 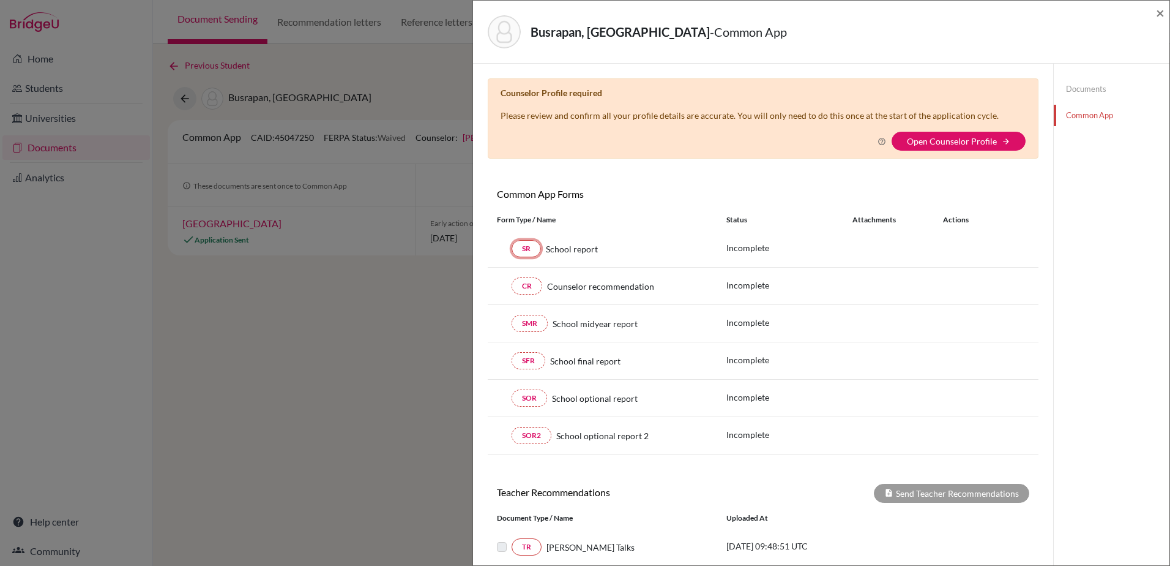 What do you see at coordinates (891, 220) in the screenshot?
I see `div: Attachments` at bounding box center [891, 220].